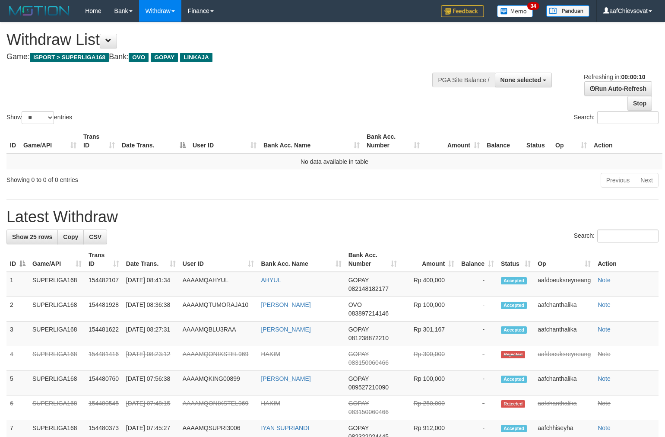 Image resolution: width=665 pixels, height=437 pixels. I want to click on td: AAAAMQAHYUL, so click(219, 284).